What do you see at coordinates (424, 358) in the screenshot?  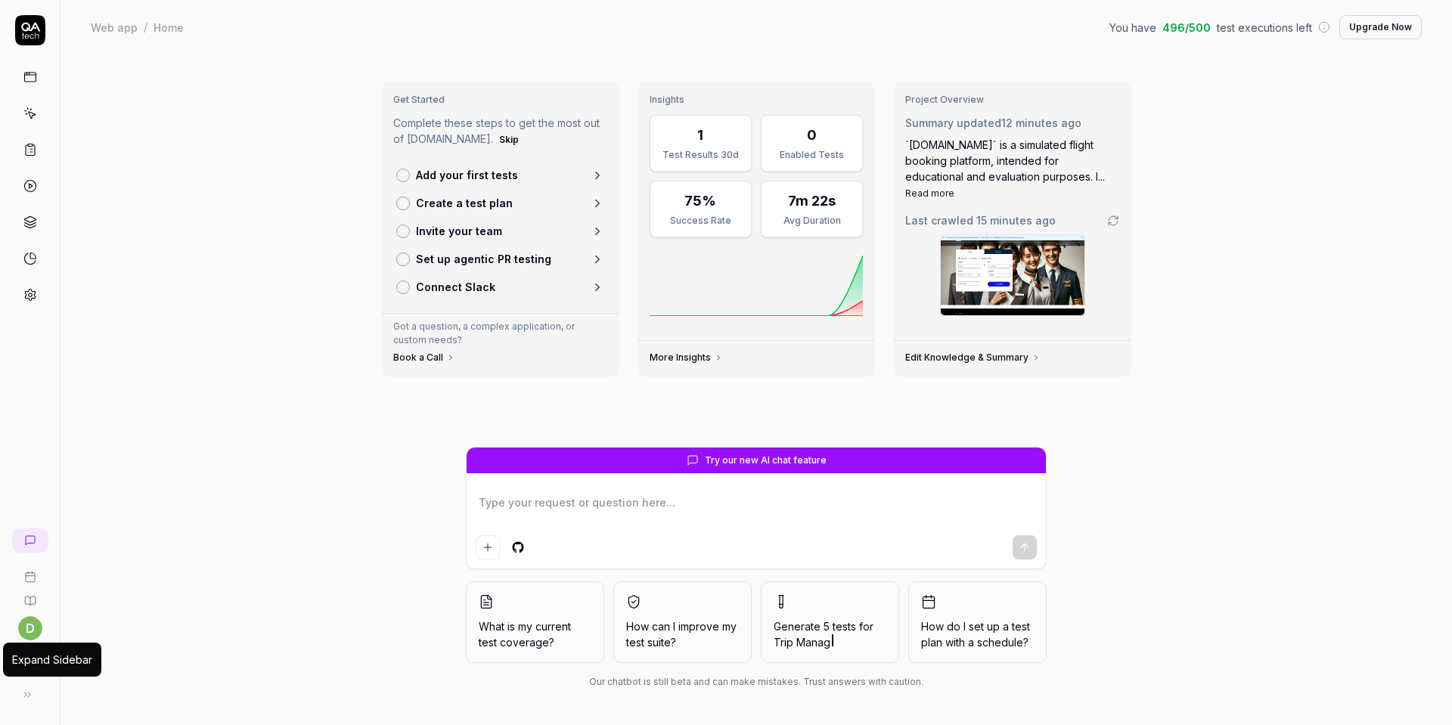 I see `a: Book a Call` at bounding box center [424, 358].